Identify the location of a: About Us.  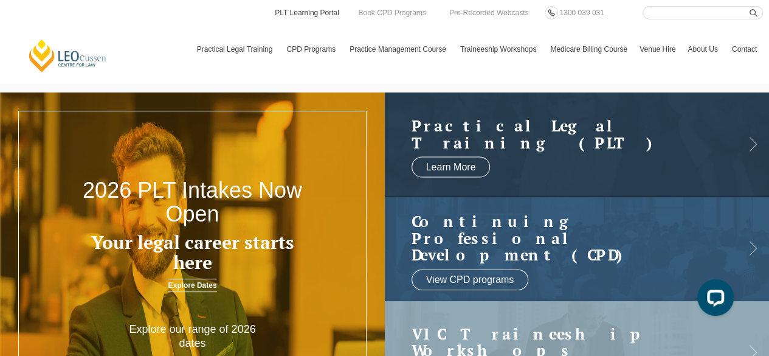
(704, 49).